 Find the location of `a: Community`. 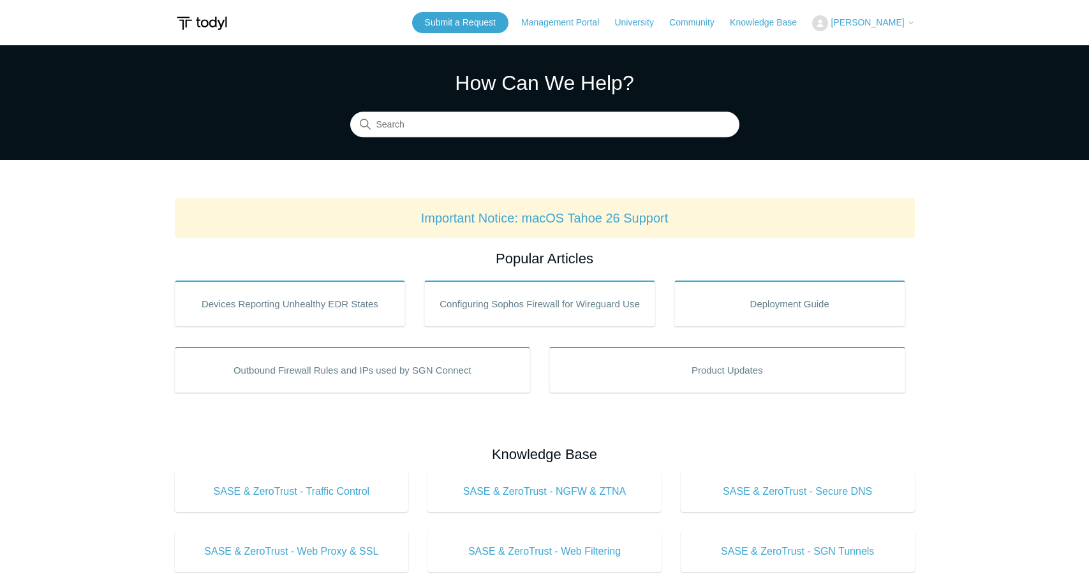

a: Community is located at coordinates (698, 22).